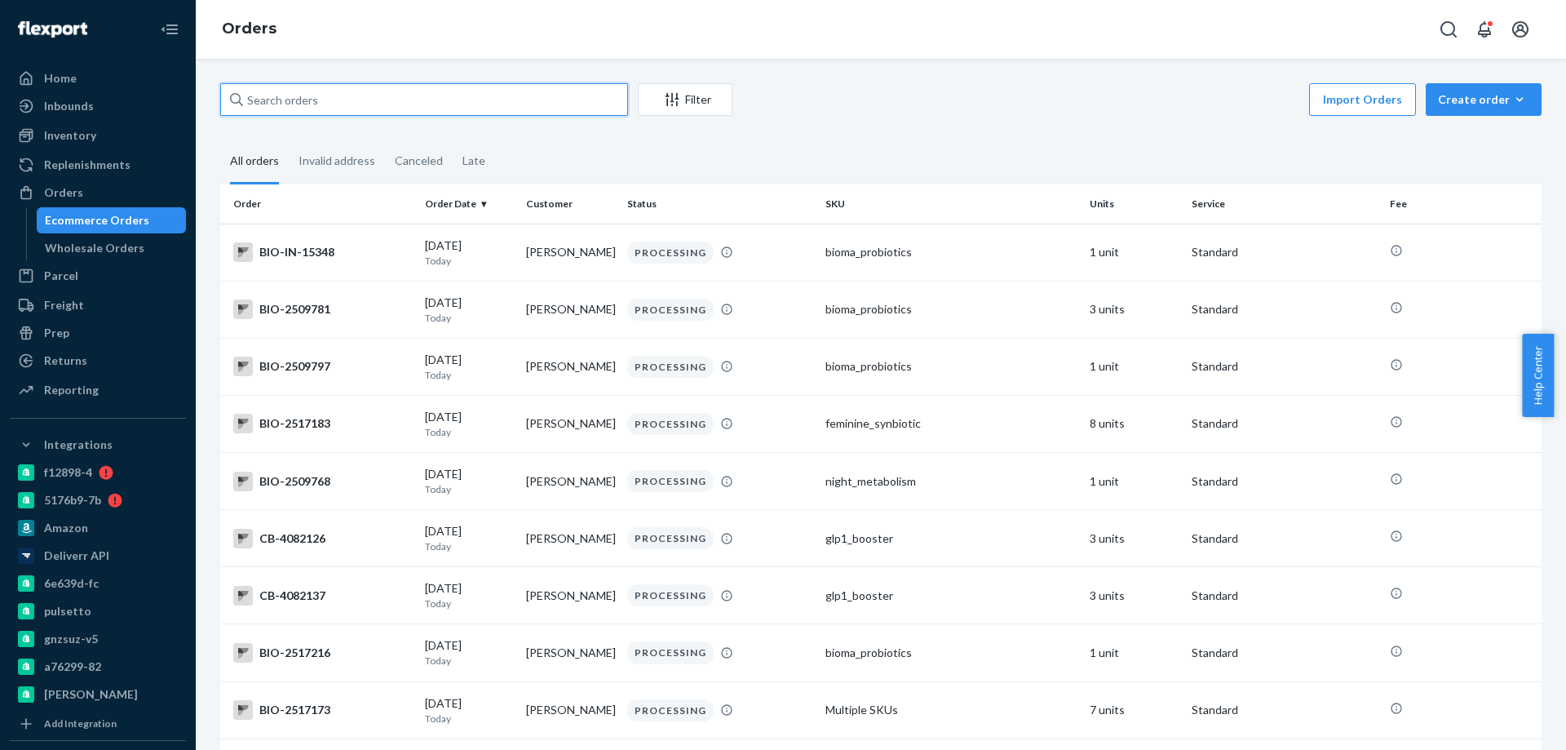  Describe the element at coordinates (951, 423) in the screenshot. I see `div: feminine_synbiotic` at that location.